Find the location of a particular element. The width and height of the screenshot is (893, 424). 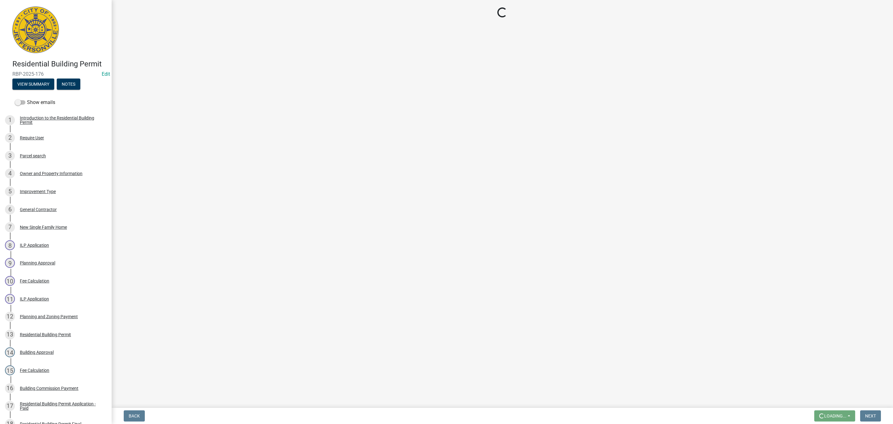

div: 3 is located at coordinates (10, 156).